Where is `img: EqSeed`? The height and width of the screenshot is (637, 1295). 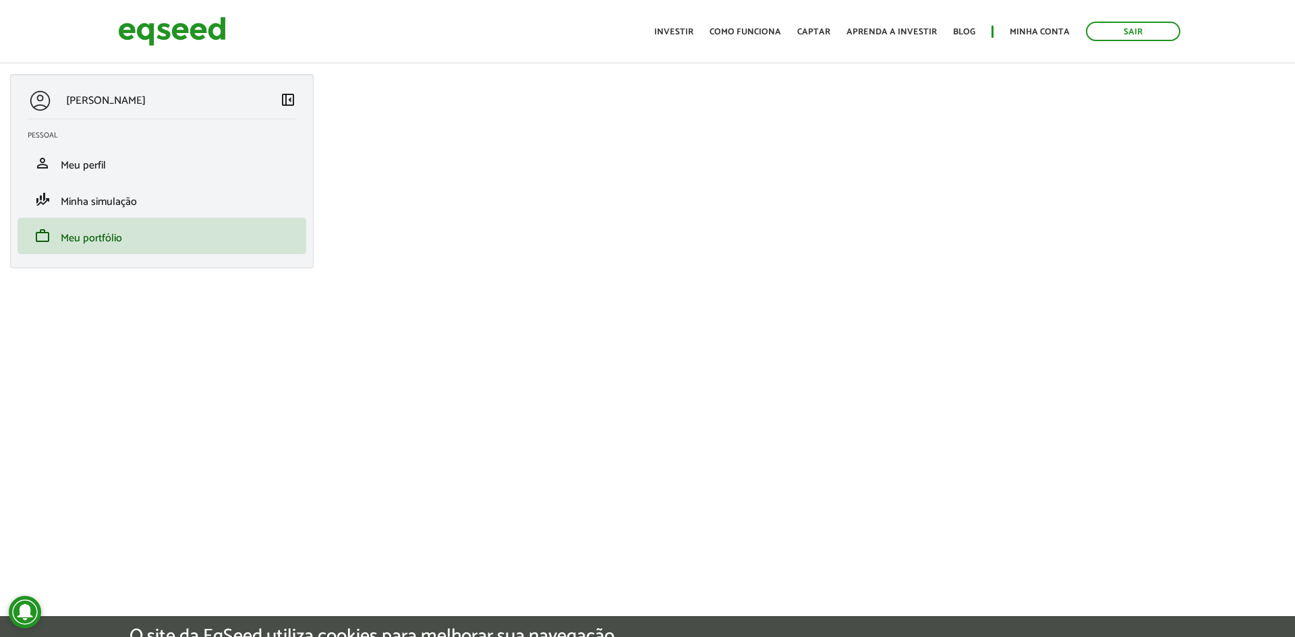 img: EqSeed is located at coordinates (172, 31).